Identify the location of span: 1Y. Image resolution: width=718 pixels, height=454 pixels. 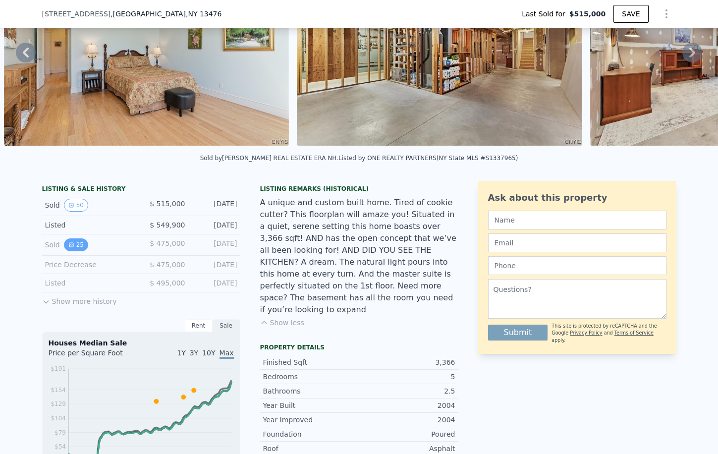
(181, 353).